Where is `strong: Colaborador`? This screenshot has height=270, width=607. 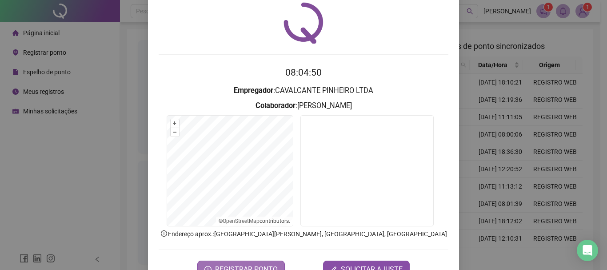 strong: Colaborador is located at coordinates (275, 105).